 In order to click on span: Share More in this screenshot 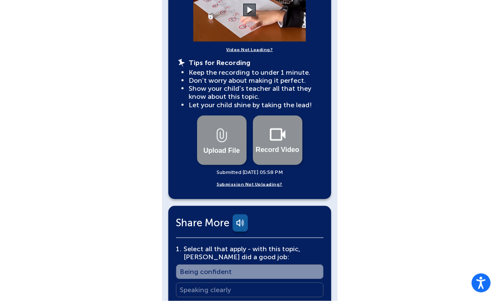, I will do `click(202, 223)`.